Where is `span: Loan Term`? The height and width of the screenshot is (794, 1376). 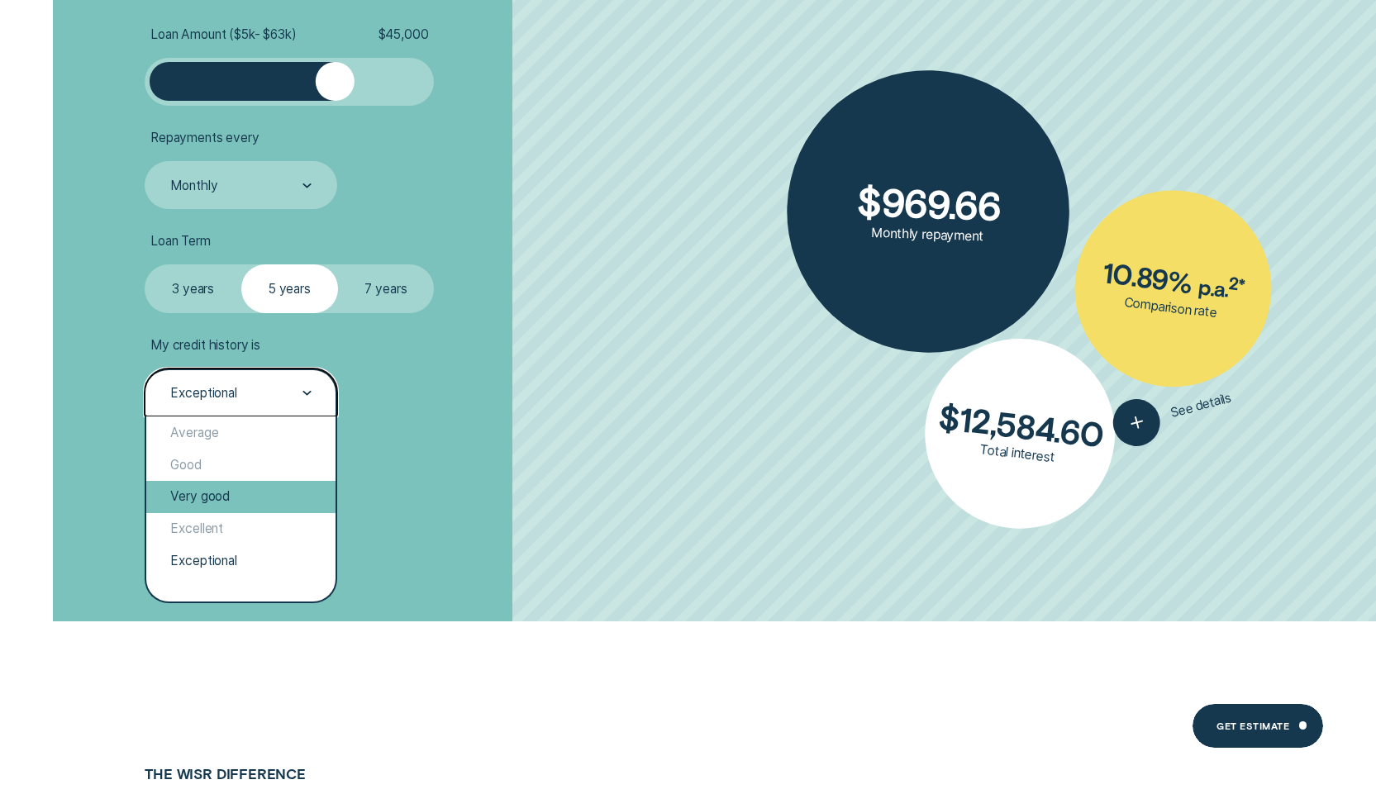 span: Loan Term is located at coordinates (180, 241).